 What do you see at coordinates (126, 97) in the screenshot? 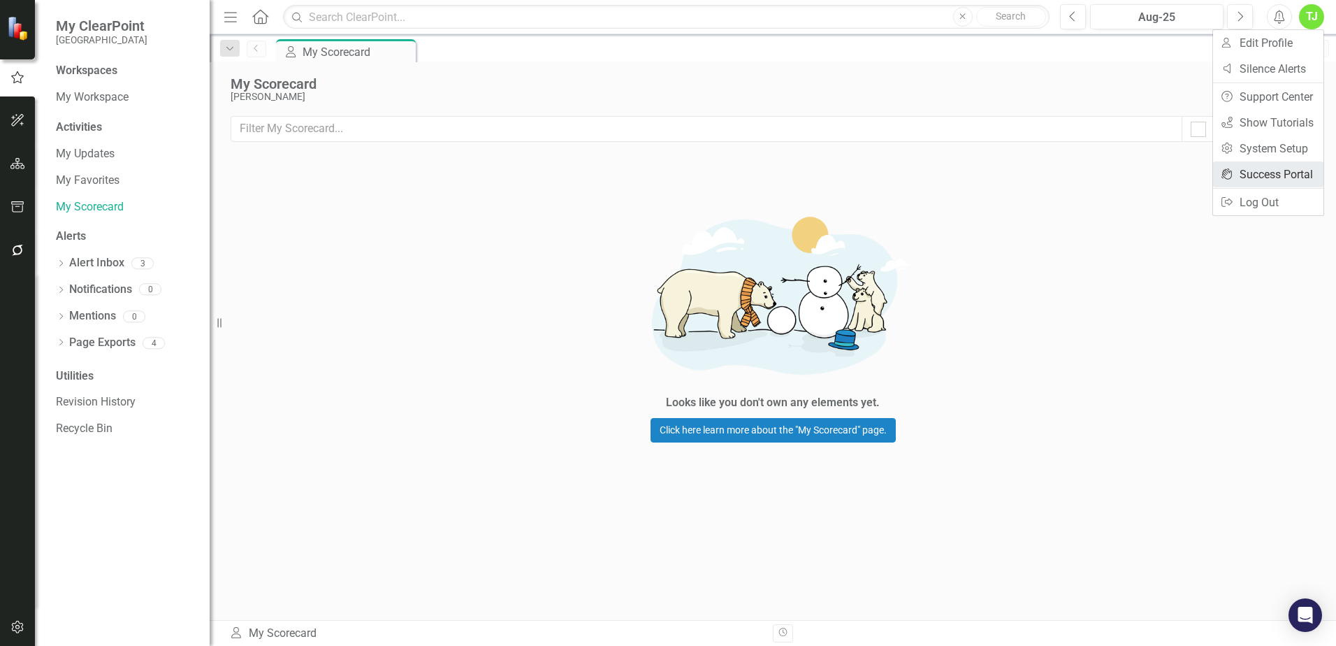
I see `a: My Workspace` at bounding box center [126, 97].